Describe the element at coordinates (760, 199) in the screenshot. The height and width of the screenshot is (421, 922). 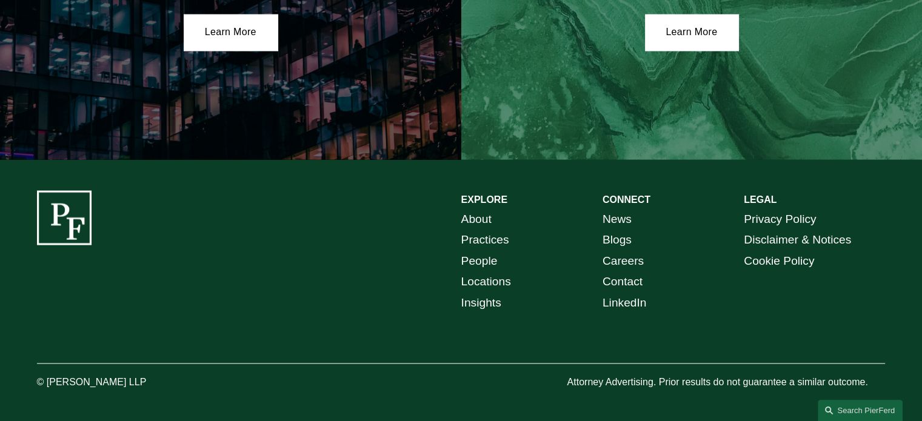
I see `strong: LEGAL` at that location.